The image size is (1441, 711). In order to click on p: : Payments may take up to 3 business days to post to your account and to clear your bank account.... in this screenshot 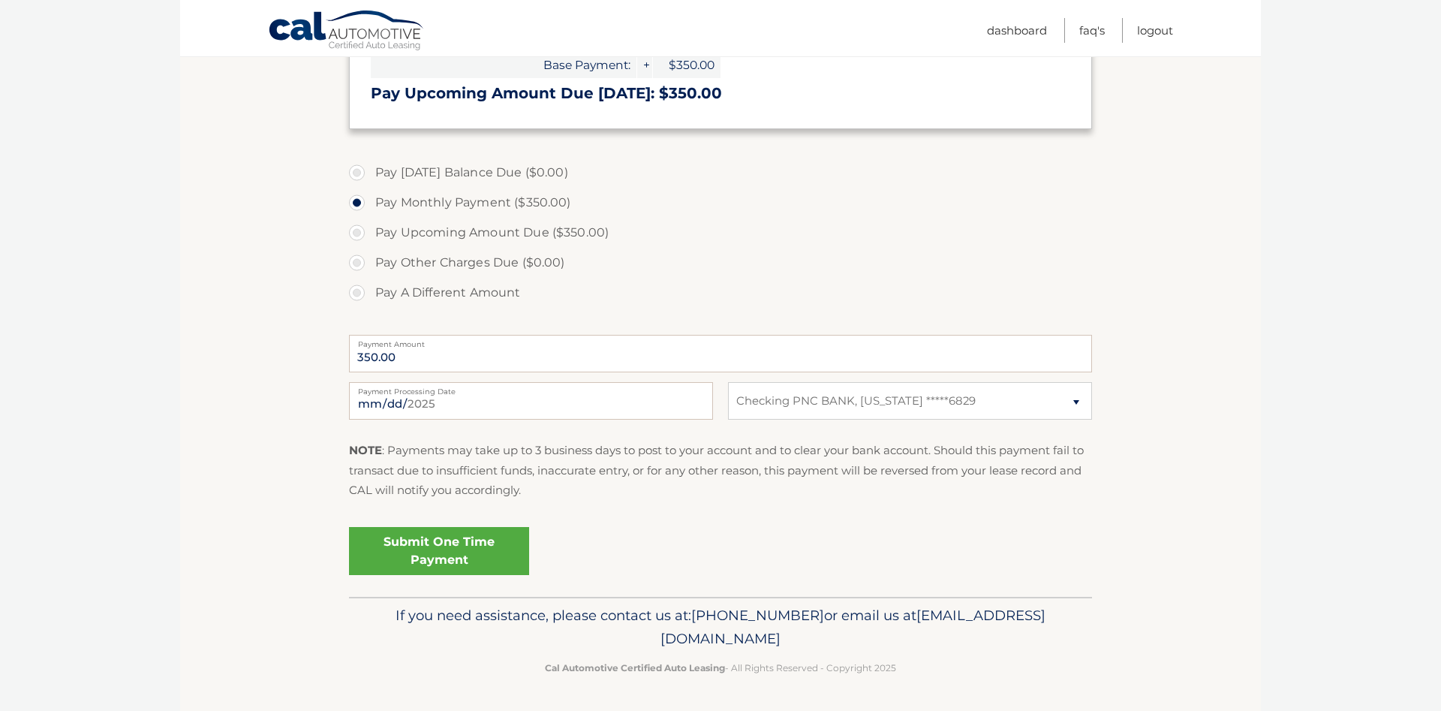, I will do `click(721, 470)`.